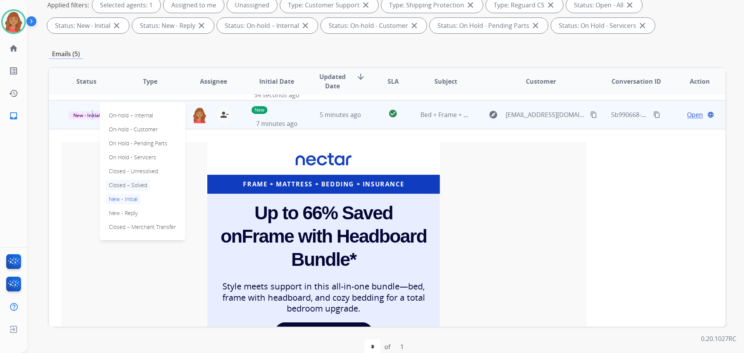  What do you see at coordinates (133, 129) in the screenshot?
I see `p: On-hold - Customer` at bounding box center [133, 129].